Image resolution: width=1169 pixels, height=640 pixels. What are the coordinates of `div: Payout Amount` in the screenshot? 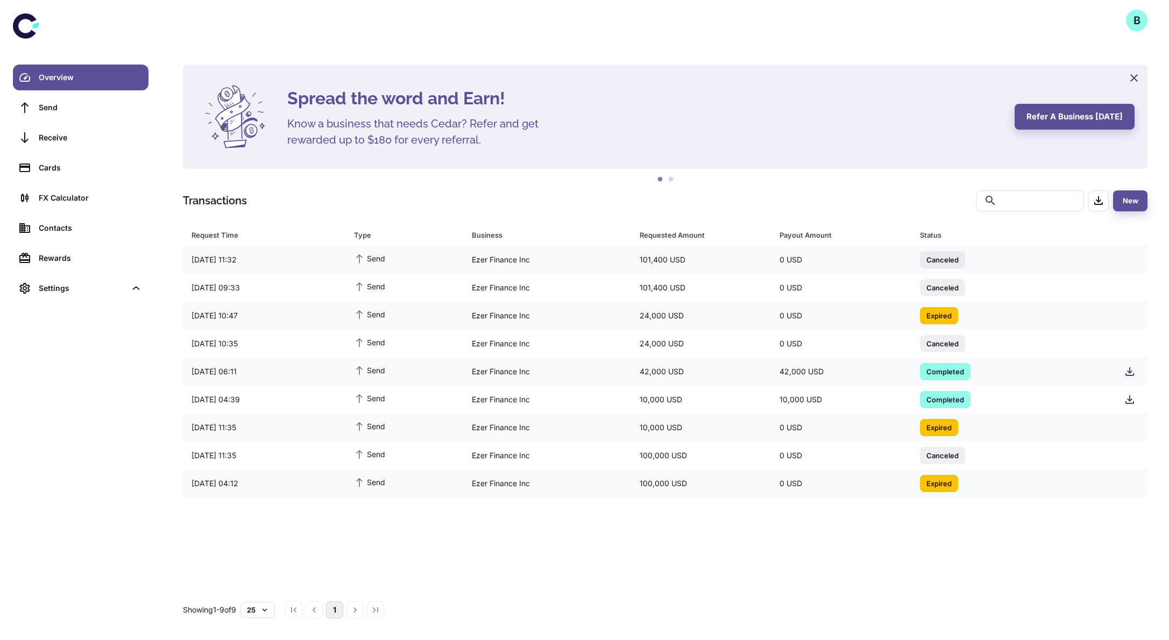 It's located at (836, 235).